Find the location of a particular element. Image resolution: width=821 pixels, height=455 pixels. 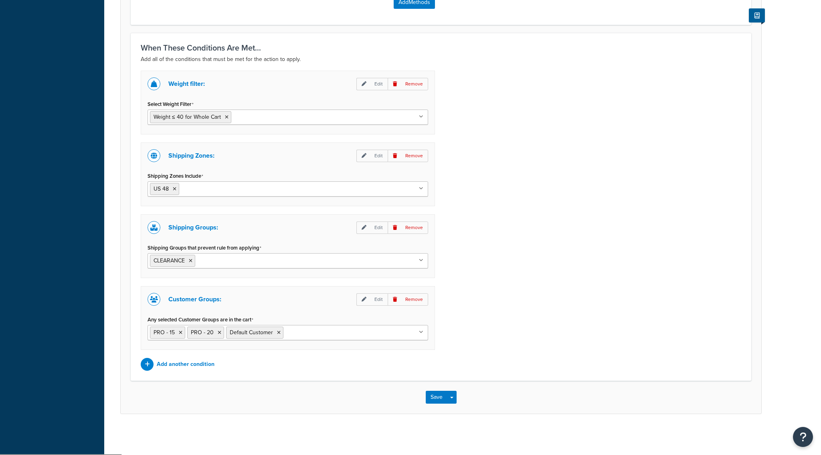

img: website_grey.svg is located at coordinates (16, 24).